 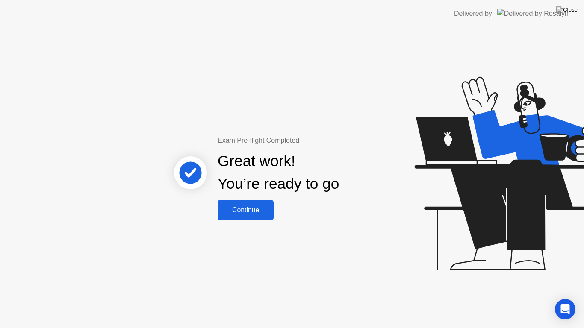 I want to click on img: Delivered by Rosalyn, so click(x=533, y=13).